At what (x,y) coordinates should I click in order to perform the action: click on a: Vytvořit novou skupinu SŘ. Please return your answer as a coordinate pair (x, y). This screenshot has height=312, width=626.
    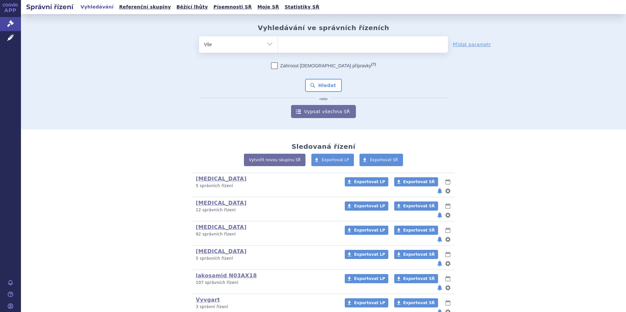
    Looking at the image, I should click on (275, 160).